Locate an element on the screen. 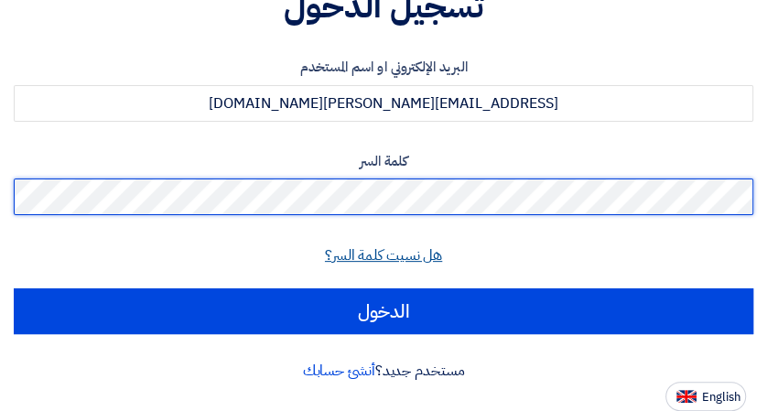 The height and width of the screenshot is (411, 767). a: هل نسيت كلمة السر؟ is located at coordinates (383, 255).